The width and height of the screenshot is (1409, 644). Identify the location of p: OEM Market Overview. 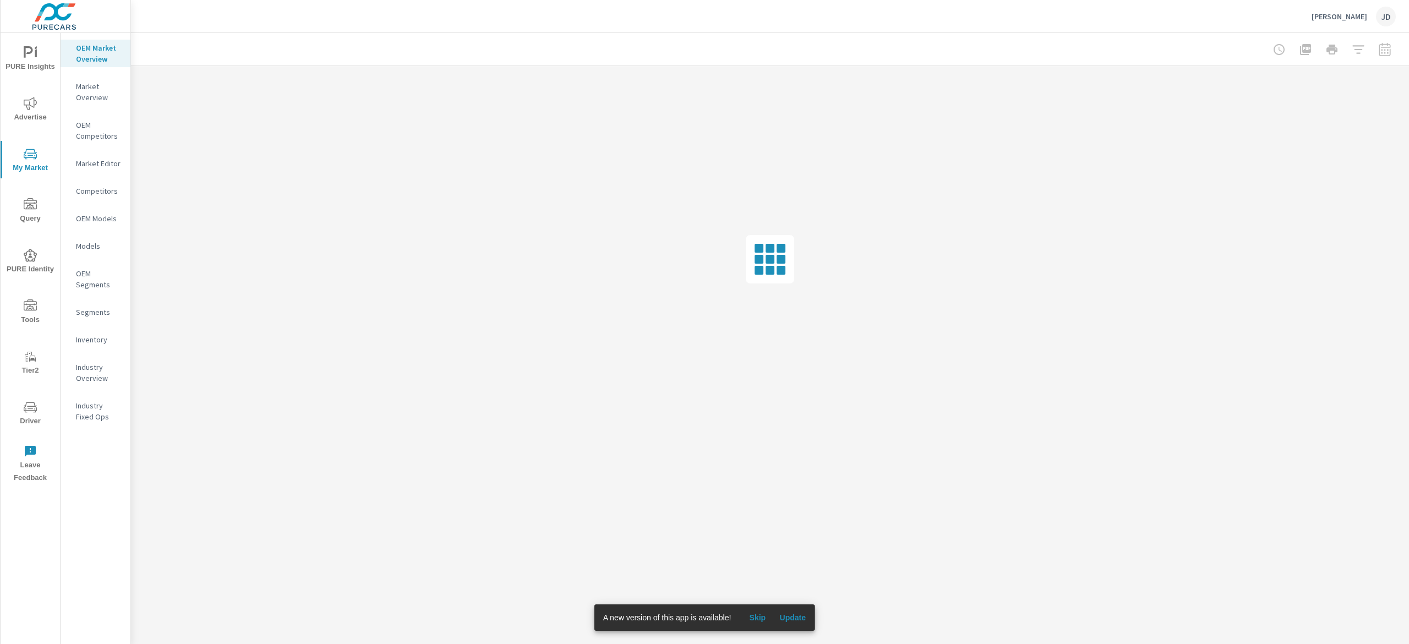
(99, 53).